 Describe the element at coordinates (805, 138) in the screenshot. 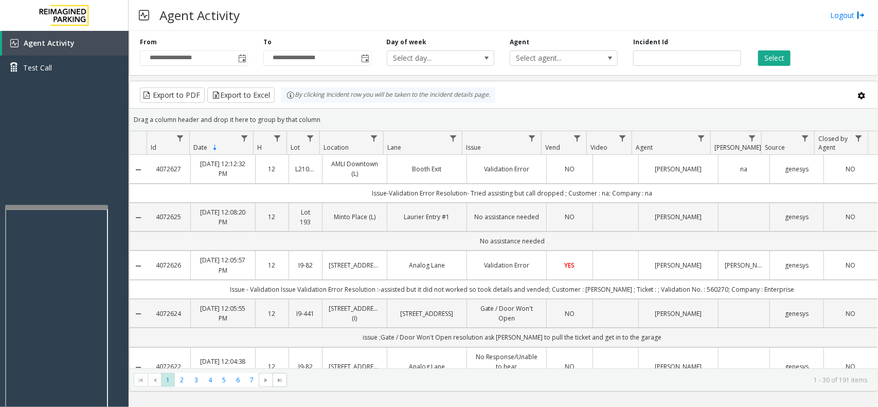

I see `a: Source Filter Menu` at that location.